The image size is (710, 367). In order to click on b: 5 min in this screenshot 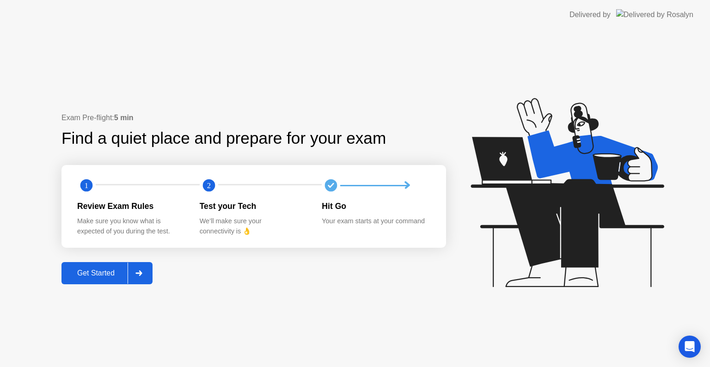, I will do `click(124, 117)`.